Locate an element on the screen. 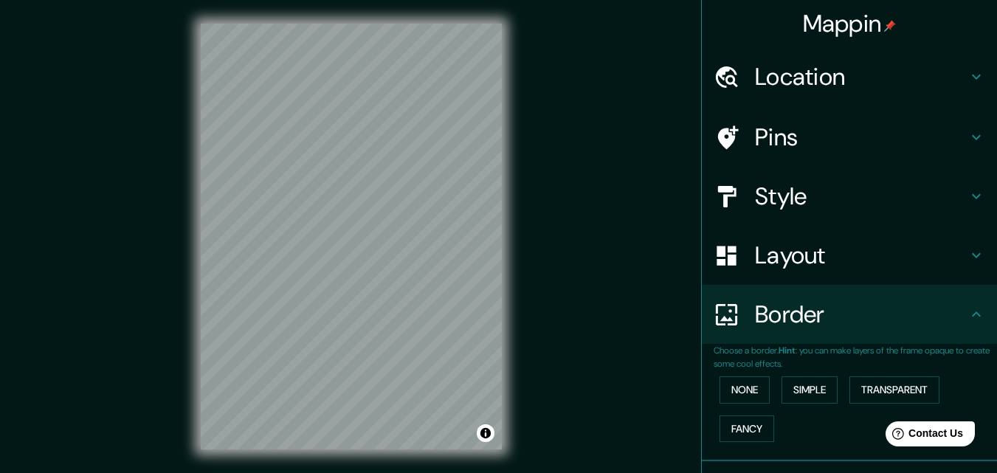 The width and height of the screenshot is (997, 473). div: Pins is located at coordinates (850, 137).